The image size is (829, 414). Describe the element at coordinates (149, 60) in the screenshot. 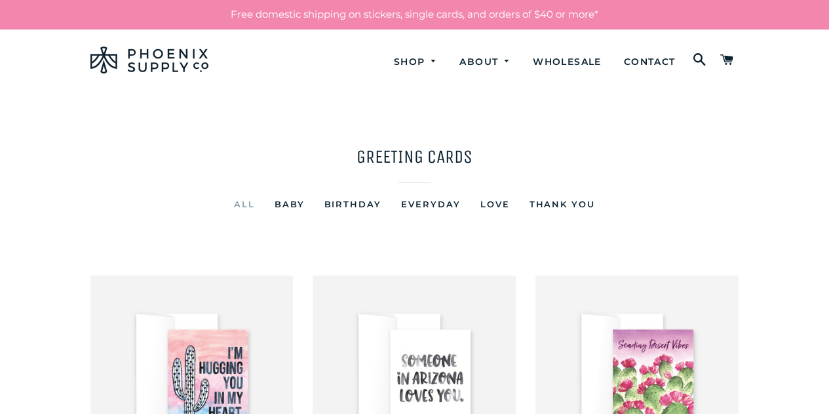

I see `img: Phoenix Supply Co.` at that location.